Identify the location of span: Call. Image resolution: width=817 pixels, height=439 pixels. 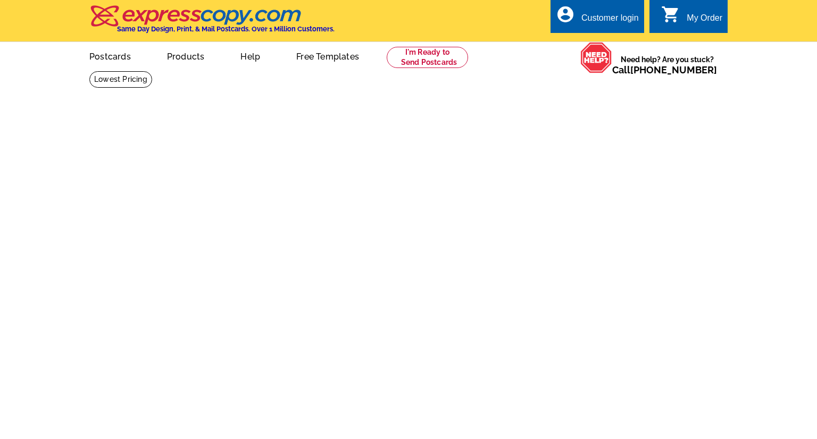
(664, 70).